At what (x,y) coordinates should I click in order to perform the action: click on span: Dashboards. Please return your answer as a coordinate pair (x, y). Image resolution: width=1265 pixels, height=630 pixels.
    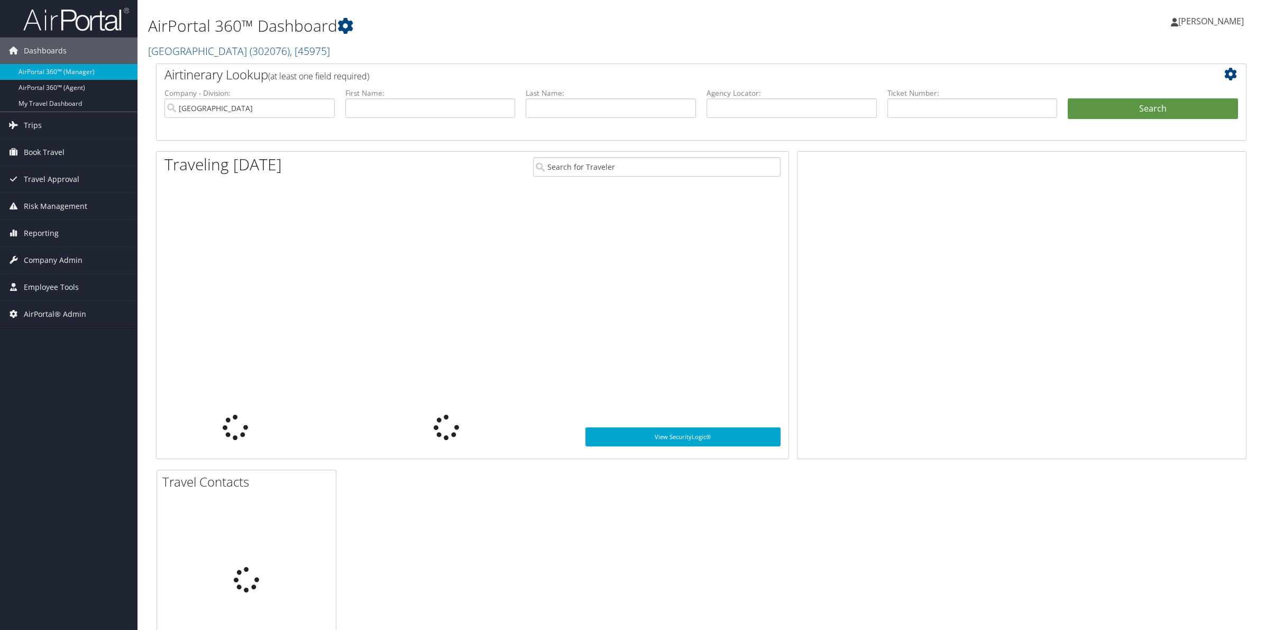
    Looking at the image, I should click on (45, 51).